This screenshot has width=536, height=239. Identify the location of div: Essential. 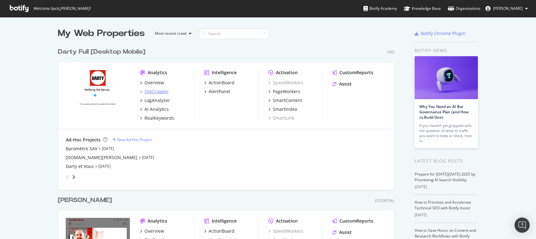
(385, 201).